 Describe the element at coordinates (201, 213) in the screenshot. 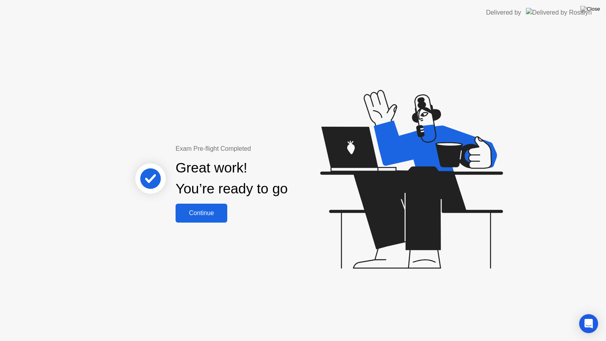

I see `button: Continue` at that location.